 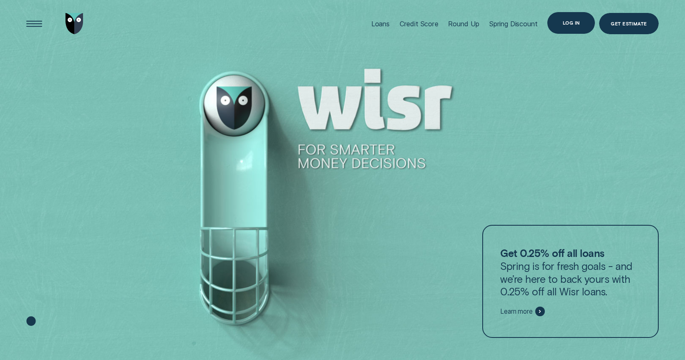 What do you see at coordinates (463, 24) in the screenshot?
I see `div: Round Up` at bounding box center [463, 24].